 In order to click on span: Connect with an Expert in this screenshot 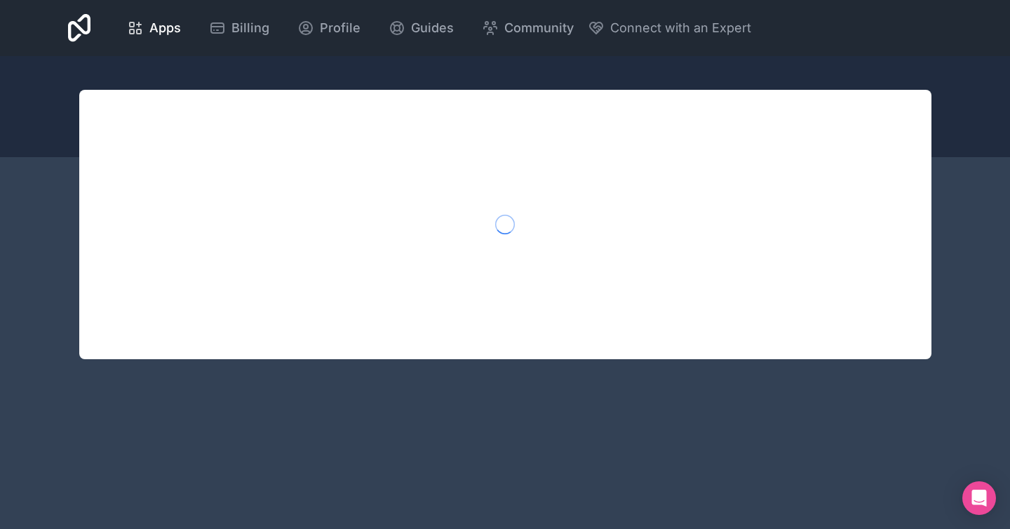, I will do `click(680, 28)`.